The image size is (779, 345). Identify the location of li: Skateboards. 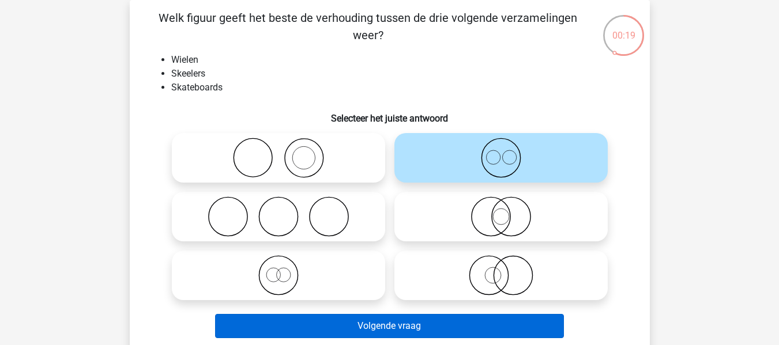
(401, 88).